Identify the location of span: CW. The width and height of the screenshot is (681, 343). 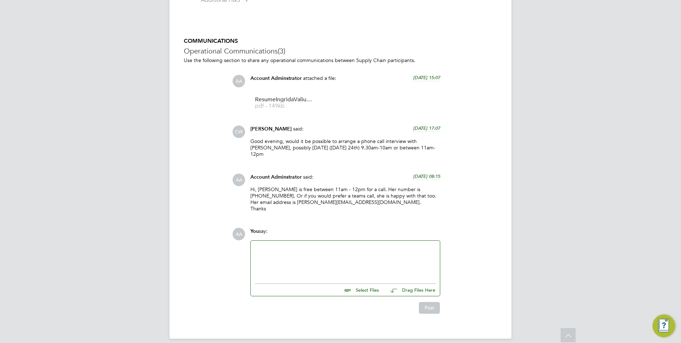
(239, 131).